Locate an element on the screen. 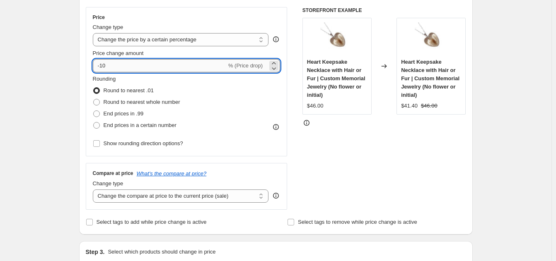  span: End prices in a certain number is located at coordinates (140, 125).